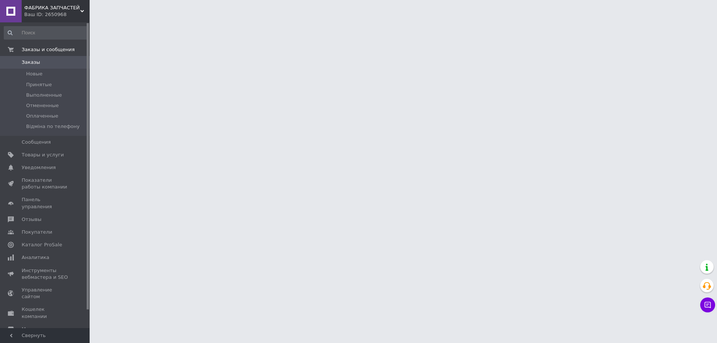 This screenshot has height=343, width=717. Describe the element at coordinates (707, 305) in the screenshot. I see `button: Чат с покупателем` at that location.